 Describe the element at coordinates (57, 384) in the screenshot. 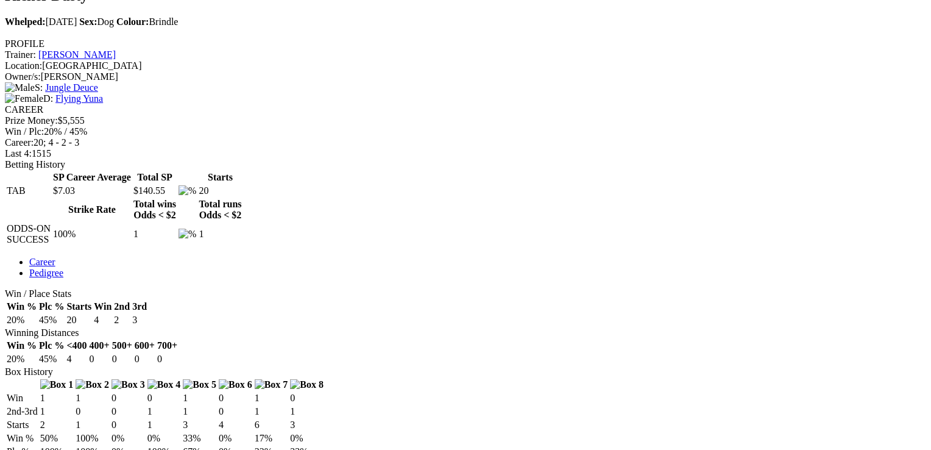

I see `img: Box 1` at that location.